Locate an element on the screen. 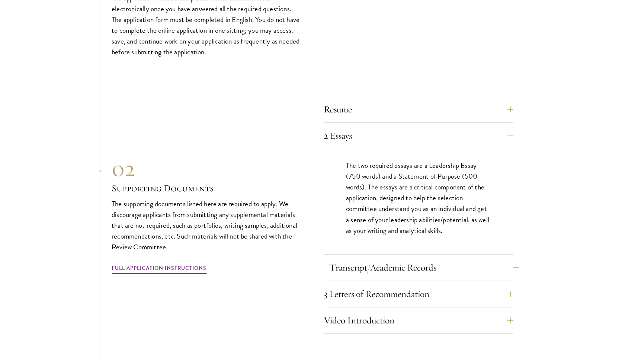 This screenshot has height=361, width=625. button: 3 Letters of Recommendation is located at coordinates (418, 294).